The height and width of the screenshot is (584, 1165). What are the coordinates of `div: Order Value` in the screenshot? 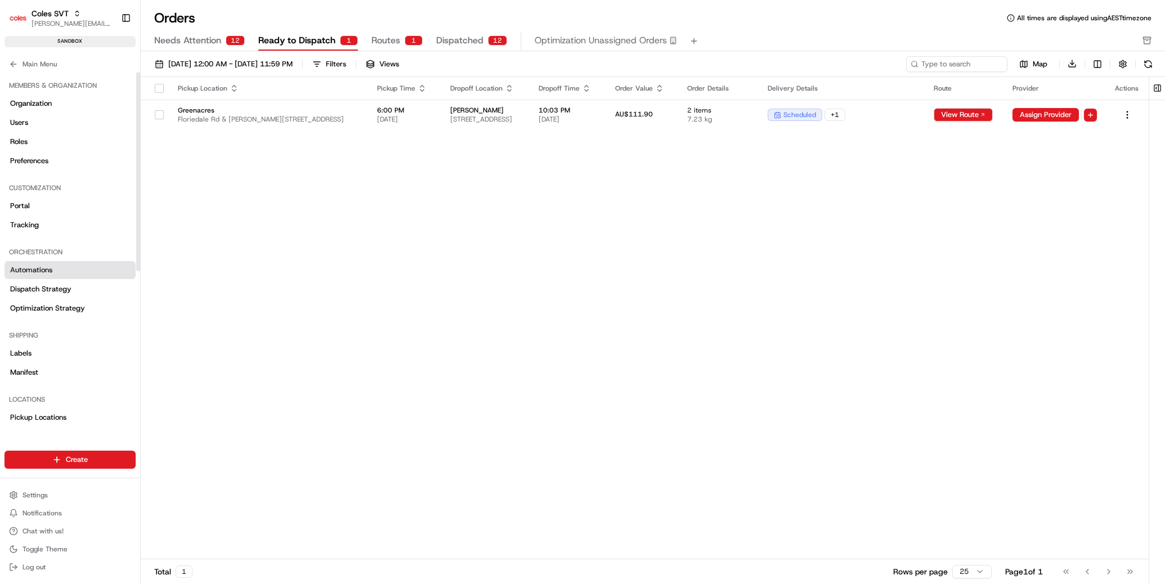 It's located at (642, 88).